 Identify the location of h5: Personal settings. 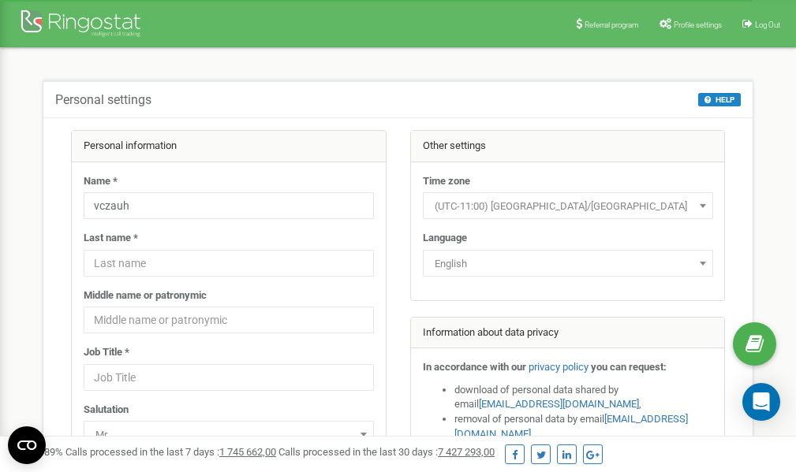
(103, 100).